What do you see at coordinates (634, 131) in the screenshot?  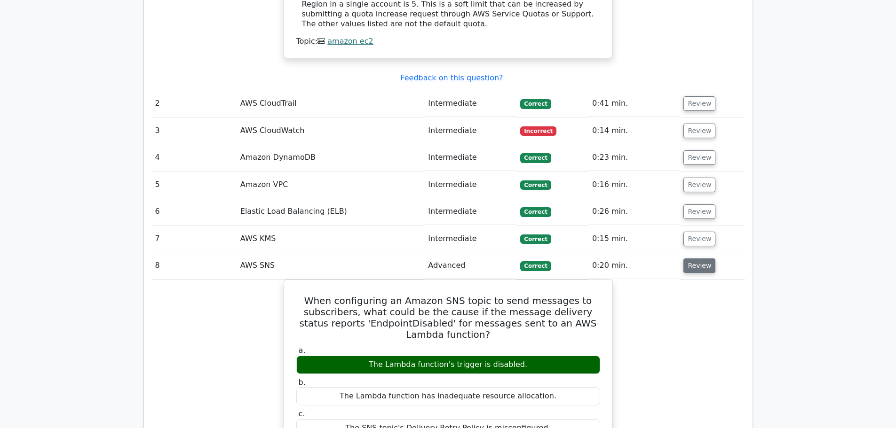 I see `td: 0:14 min.` at bounding box center [634, 131].